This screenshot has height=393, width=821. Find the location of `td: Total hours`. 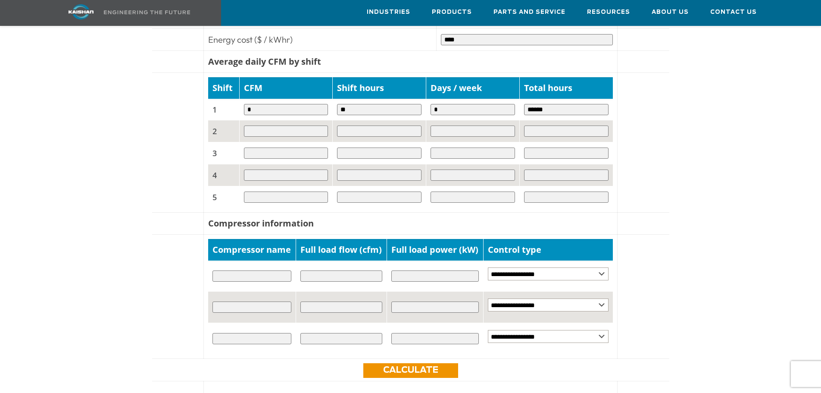

td: Total hours is located at coordinates (567, 88).